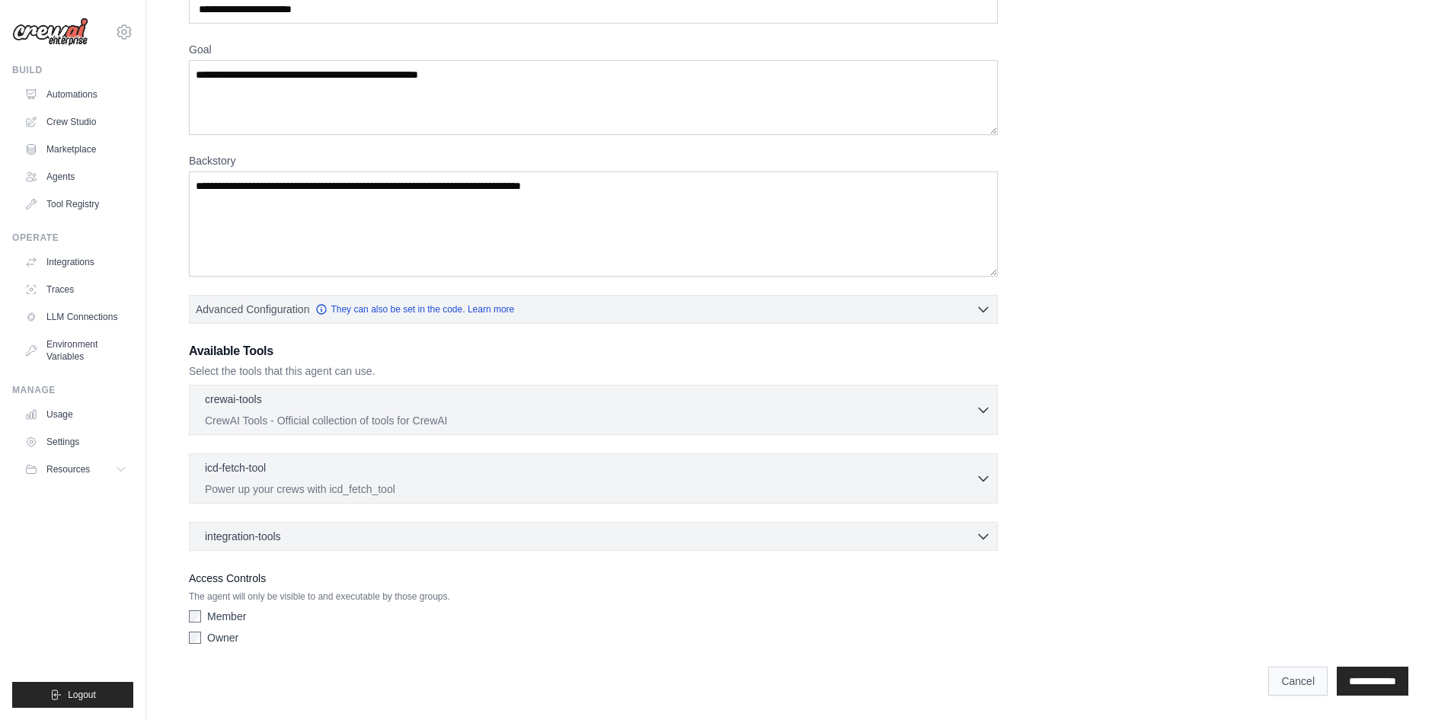 The height and width of the screenshot is (720, 1451). Describe the element at coordinates (593, 596) in the screenshot. I see `p: The agent will only be visible to and executable by those groups.` at that location.